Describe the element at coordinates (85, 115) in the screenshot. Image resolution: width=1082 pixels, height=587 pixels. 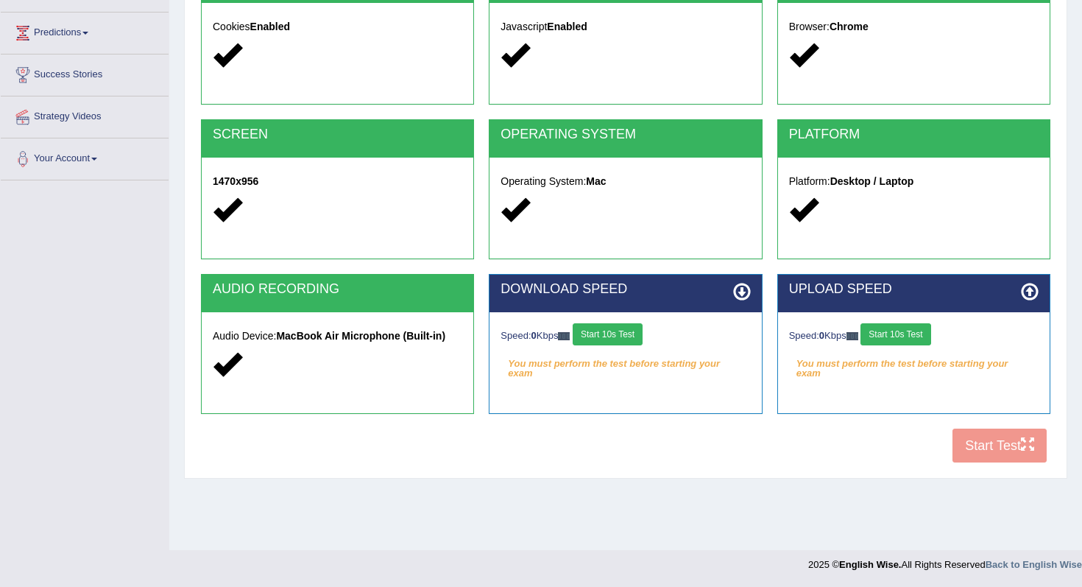
I see `a: Strategy Videos` at that location.